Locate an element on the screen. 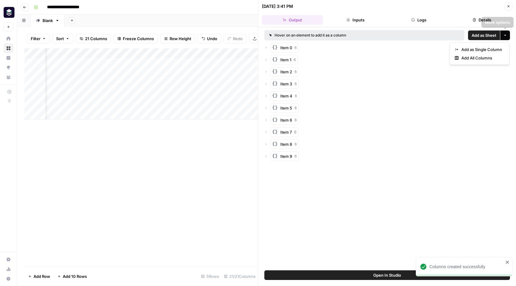  button: Inputs is located at coordinates (356, 20).